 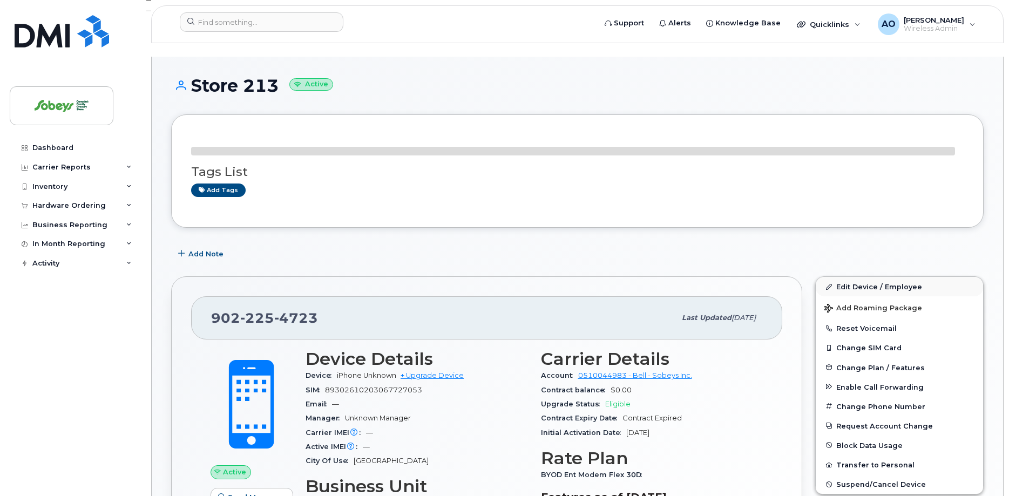 What do you see at coordinates (899, 348) in the screenshot?
I see `button: Change SIM Card` at bounding box center [899, 348].